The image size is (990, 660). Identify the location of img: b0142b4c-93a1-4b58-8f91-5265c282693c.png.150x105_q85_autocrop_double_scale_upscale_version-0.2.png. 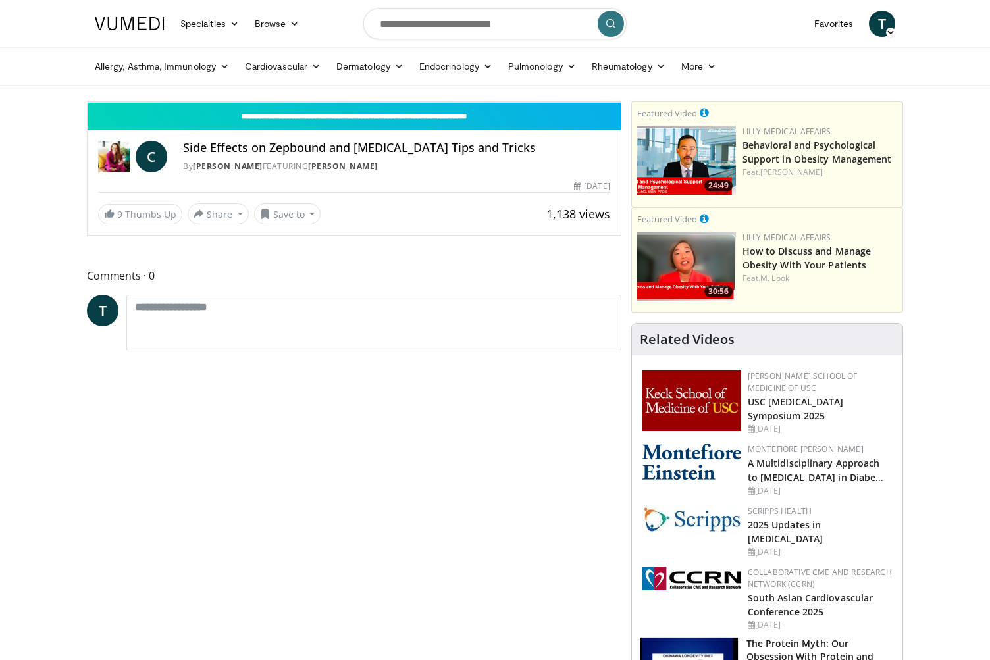
(692, 461).